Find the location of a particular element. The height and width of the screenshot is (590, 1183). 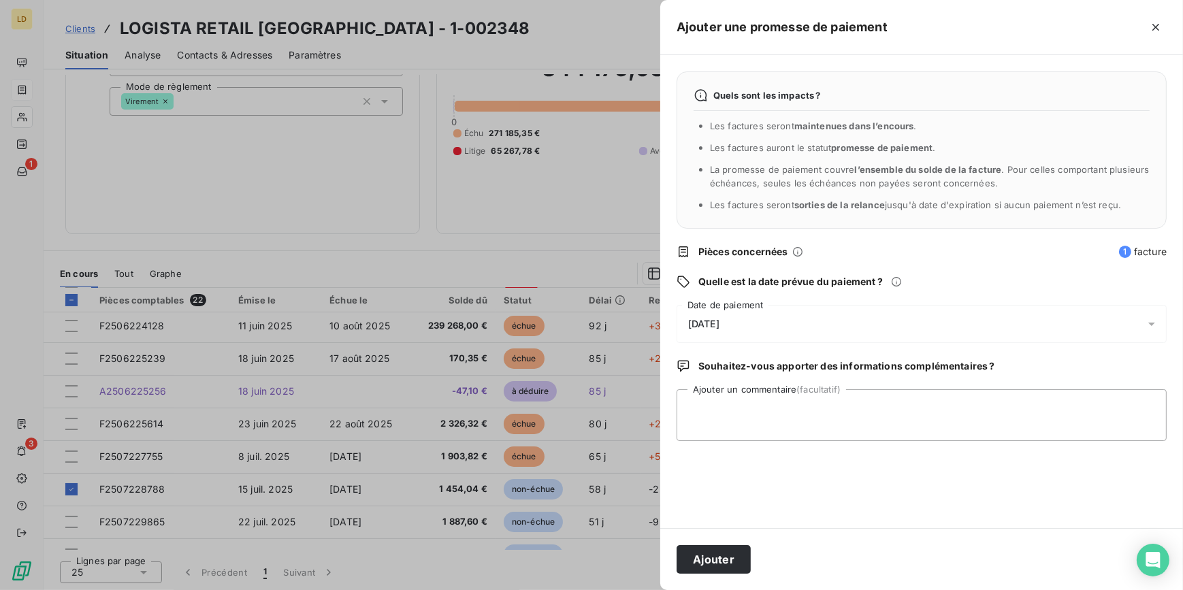

h5: Ajouter une promesse de paiement is located at coordinates (782, 27).